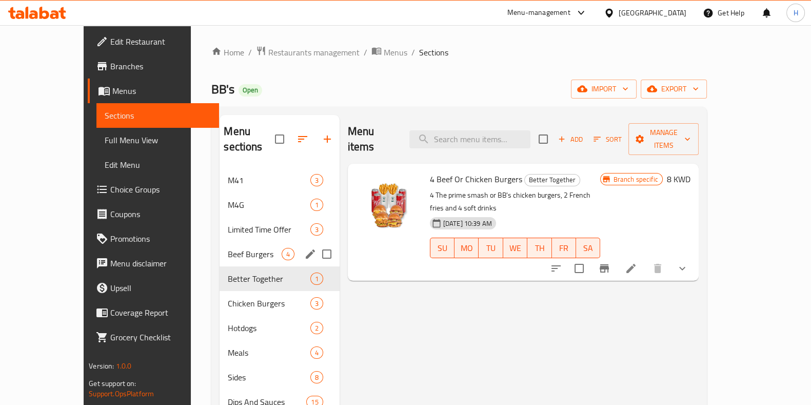  I want to click on span: Open, so click(250, 90).